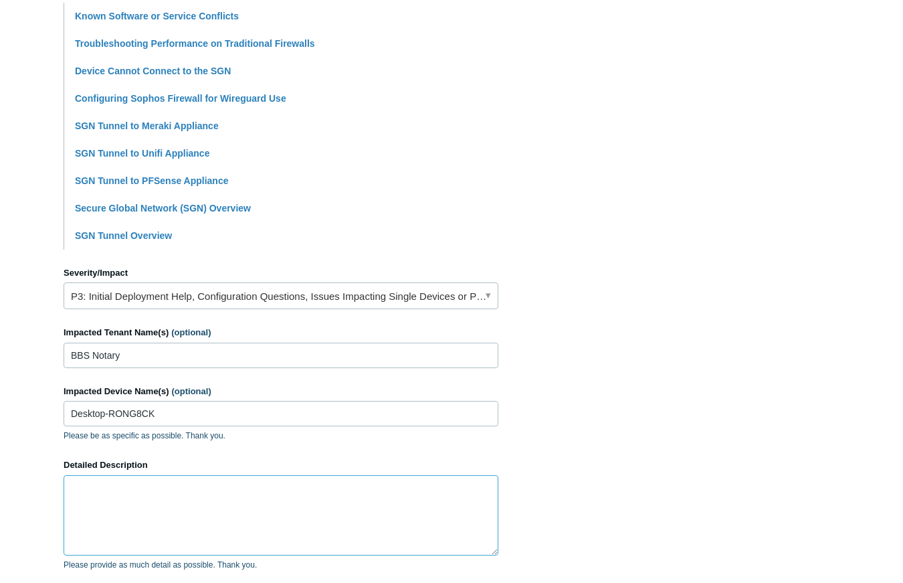  Describe the element at coordinates (142, 153) in the screenshot. I see `a: SGN Tunnel to Unifi Appliance` at that location.